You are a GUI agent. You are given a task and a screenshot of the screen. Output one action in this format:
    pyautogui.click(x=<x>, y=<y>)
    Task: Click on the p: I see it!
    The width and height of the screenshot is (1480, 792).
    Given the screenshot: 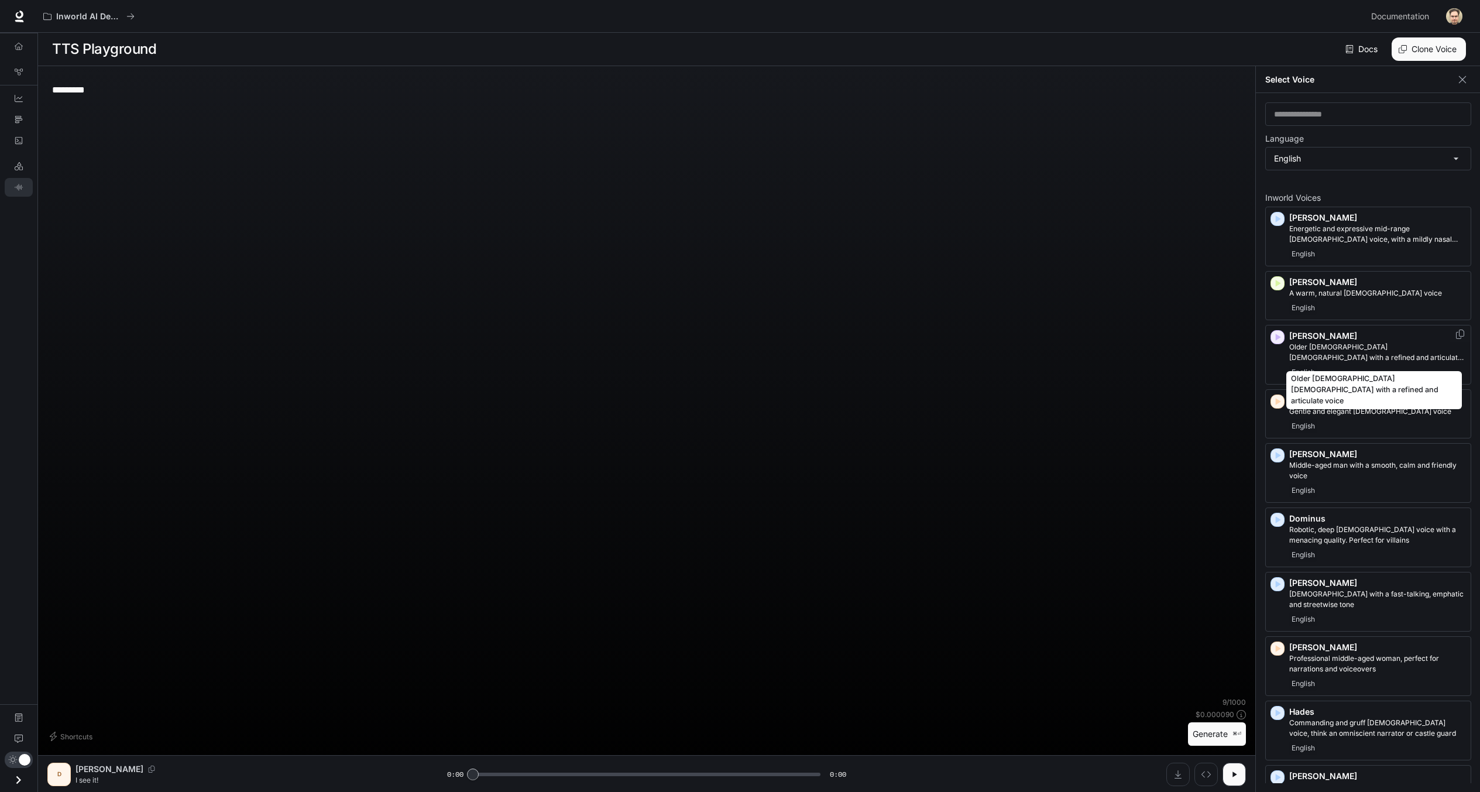 What is the action you would take?
    pyautogui.click(x=247, y=779)
    